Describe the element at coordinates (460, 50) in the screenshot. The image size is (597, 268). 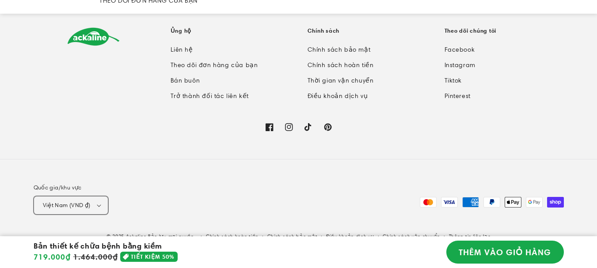
I see `font: Facebook` at that location.